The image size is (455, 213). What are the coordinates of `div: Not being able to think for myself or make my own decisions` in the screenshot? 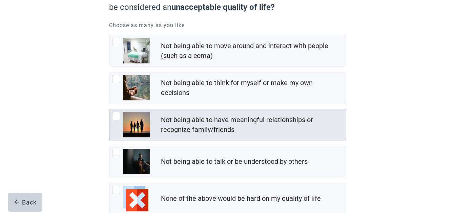 It's located at (252, 88).